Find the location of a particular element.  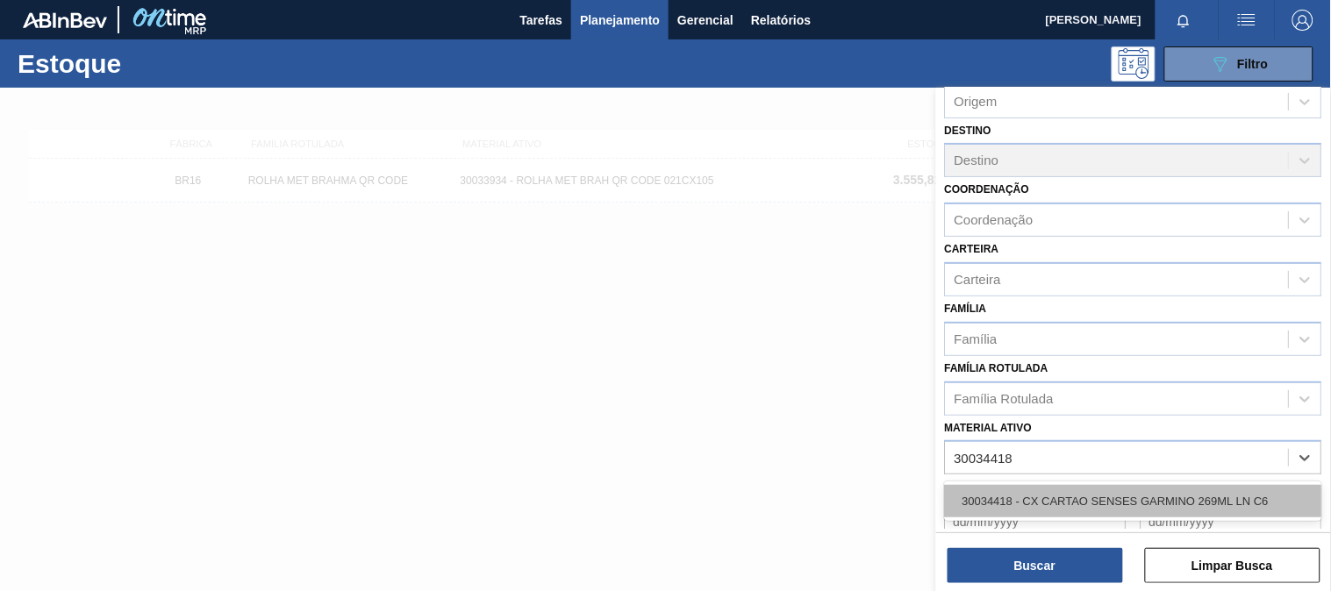

img: Logout is located at coordinates (1303, 20).